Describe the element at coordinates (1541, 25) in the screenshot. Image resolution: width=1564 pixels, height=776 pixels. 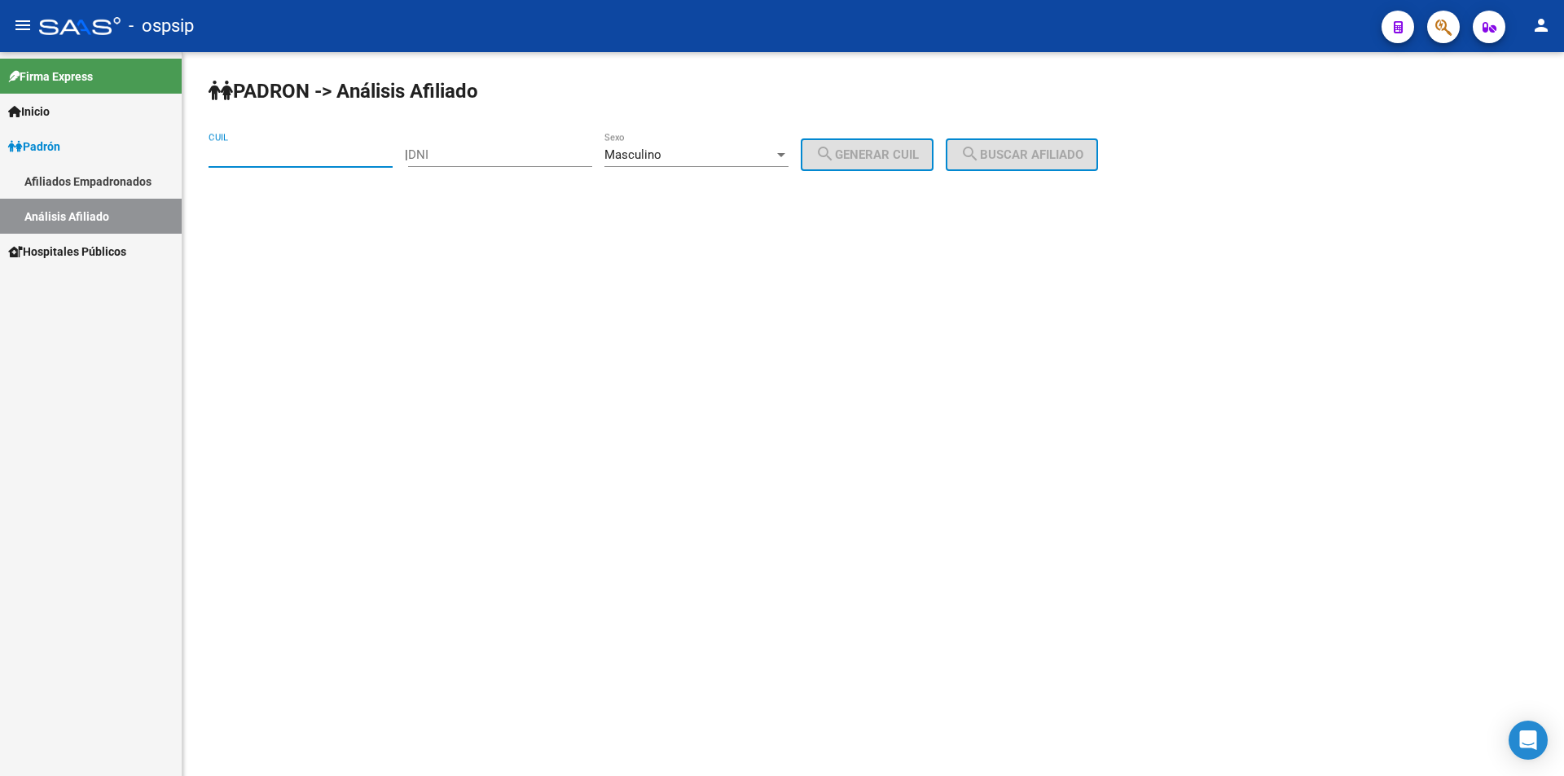
I see `mat-icon: person` at that location.